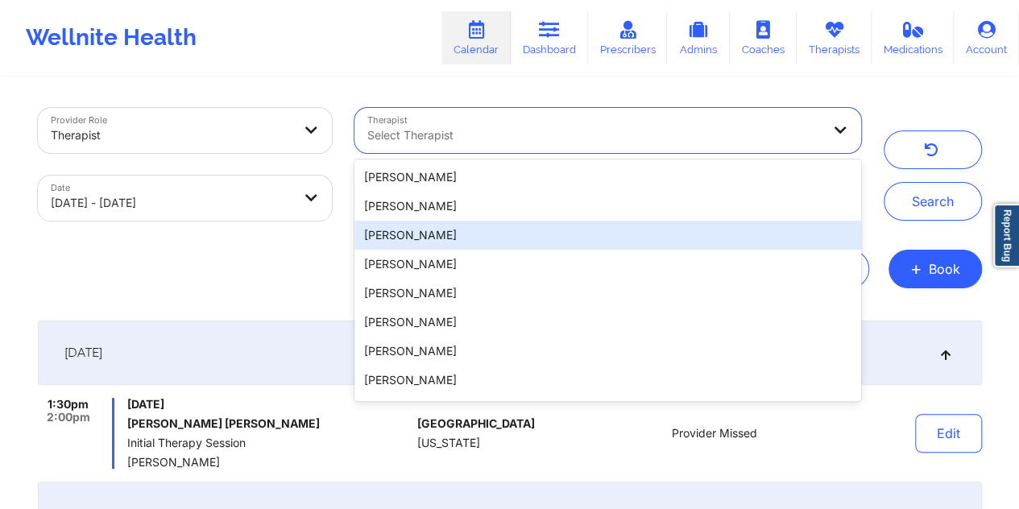  Describe the element at coordinates (933, 201) in the screenshot. I see `button: Search` at that location.